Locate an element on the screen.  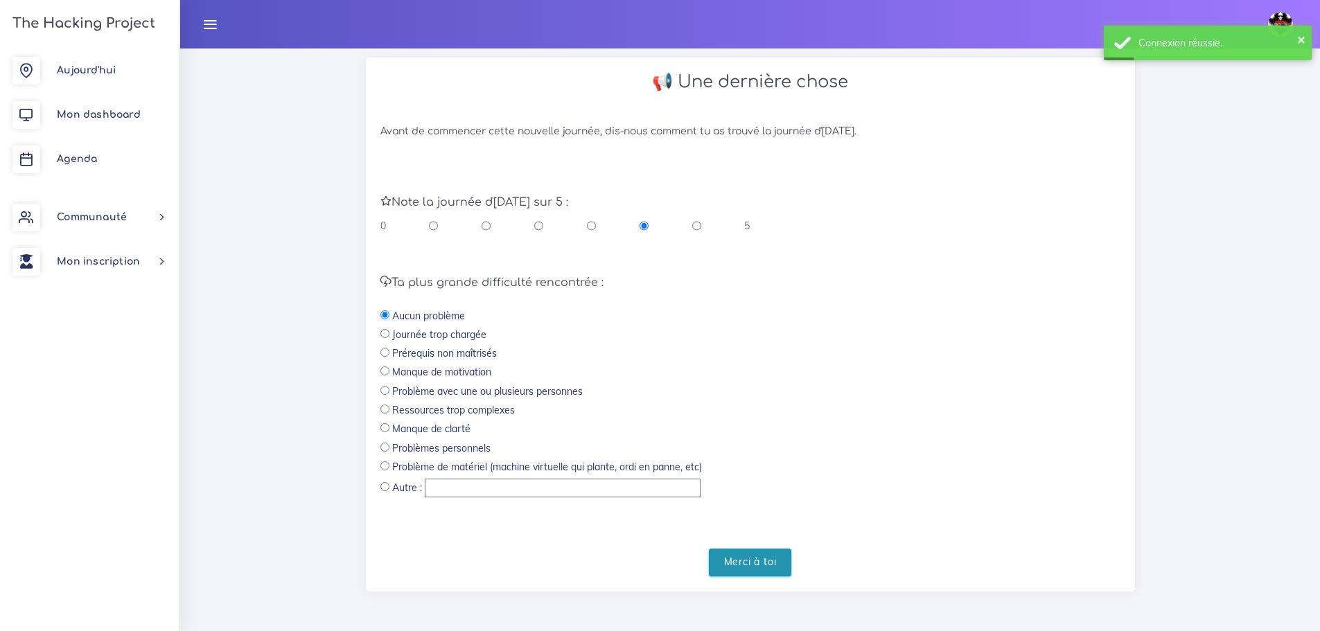
h3: The Hacking Project is located at coordinates (82, 24).